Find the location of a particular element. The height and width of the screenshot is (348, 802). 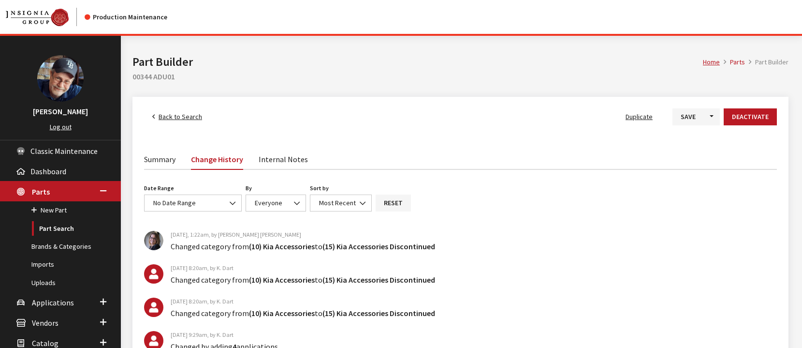

span: Parts is located at coordinates (41, 191).